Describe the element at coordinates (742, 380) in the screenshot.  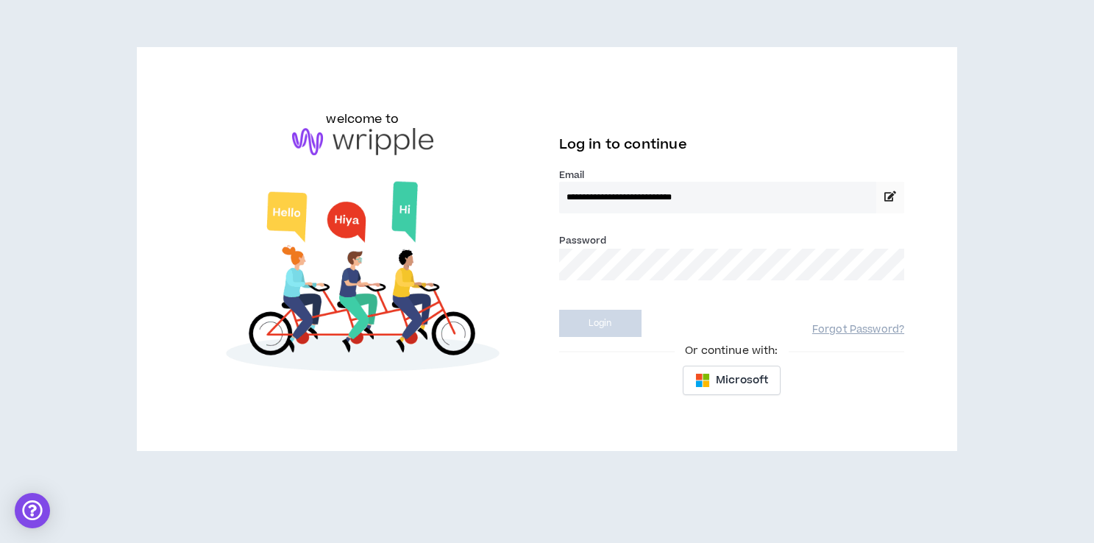
I see `span: Microsoft` at that location.